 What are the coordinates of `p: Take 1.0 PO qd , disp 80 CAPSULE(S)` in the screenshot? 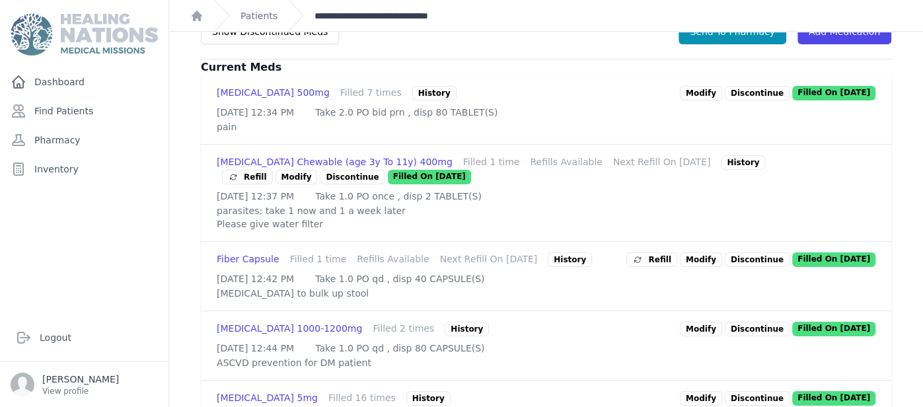 It's located at (400, 348).